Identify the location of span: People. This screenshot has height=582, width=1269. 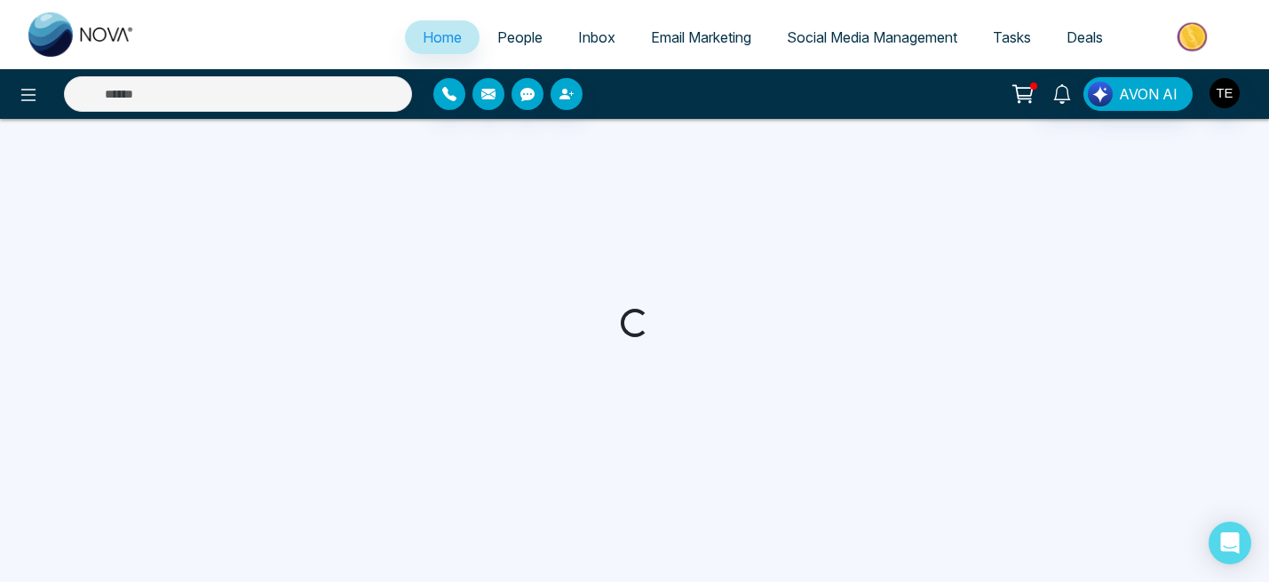
(519, 37).